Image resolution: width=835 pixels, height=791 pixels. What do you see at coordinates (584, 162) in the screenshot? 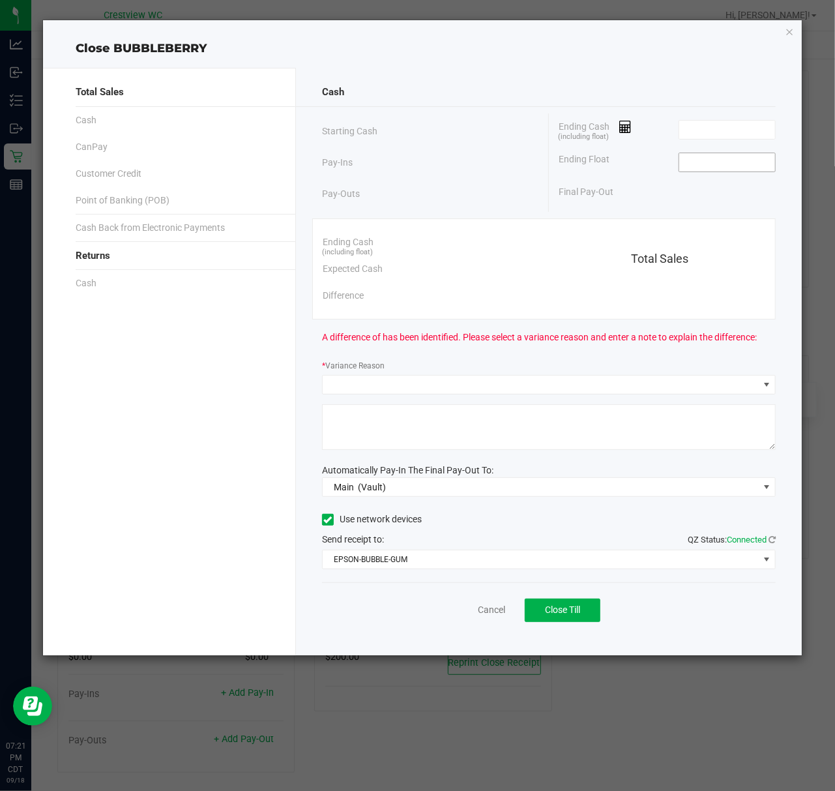
I see `span: Ending Float` at bounding box center [584, 162].